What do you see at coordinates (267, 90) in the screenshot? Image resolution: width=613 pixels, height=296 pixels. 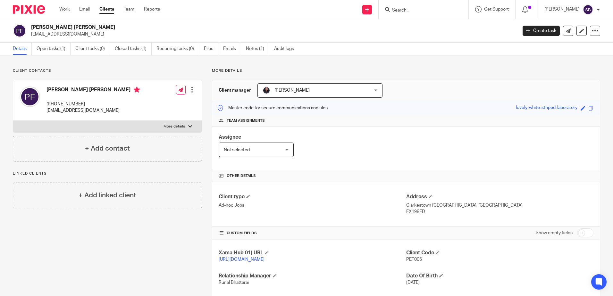 I see `img: MicrosoftTeams-image.jfif` at bounding box center [267, 90].